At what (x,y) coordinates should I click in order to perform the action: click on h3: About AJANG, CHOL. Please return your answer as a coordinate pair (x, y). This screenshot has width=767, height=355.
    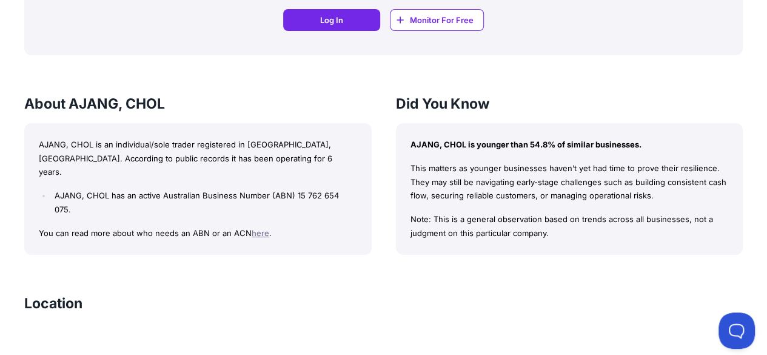
    Looking at the image, I should click on (198, 104).